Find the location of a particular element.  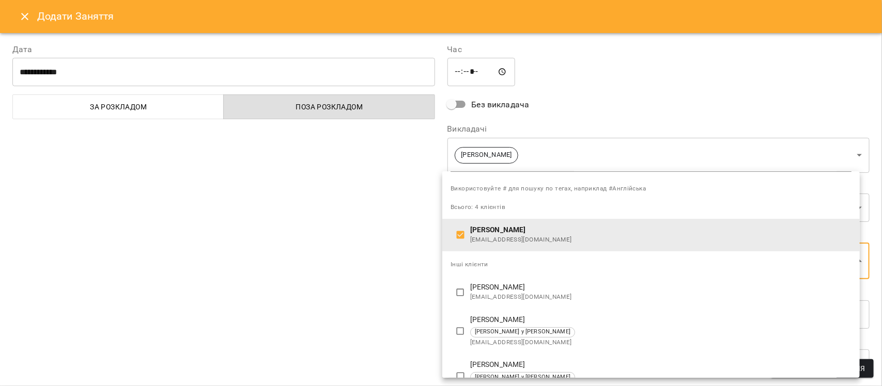

span: Інші клієнти is located at coordinates (469, 264).